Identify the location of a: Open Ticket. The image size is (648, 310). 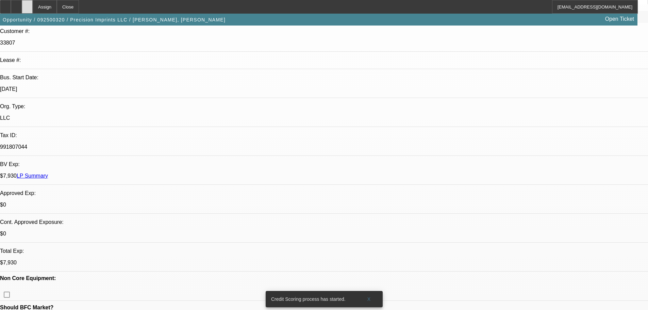
(619, 19).